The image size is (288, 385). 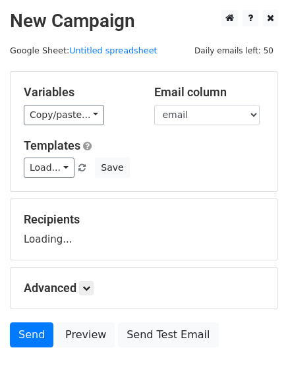 I want to click on a: Preview, so click(x=86, y=334).